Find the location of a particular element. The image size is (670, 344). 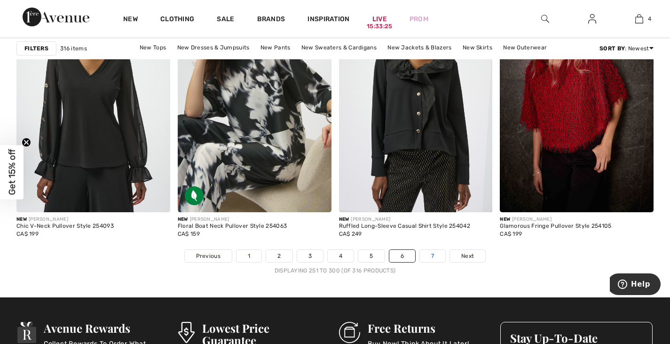

a: 1 is located at coordinates (249, 256).